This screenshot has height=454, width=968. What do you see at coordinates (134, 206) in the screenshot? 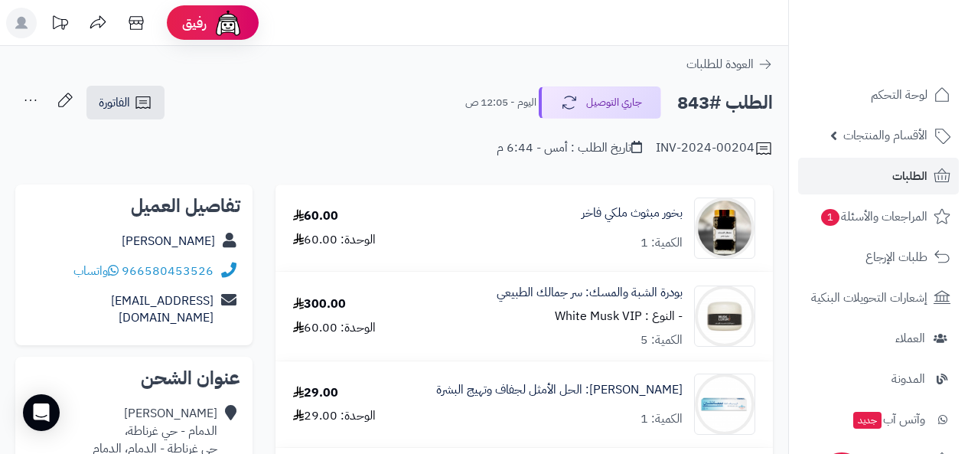
I see `h2: تفاصيل العميل` at bounding box center [134, 206].